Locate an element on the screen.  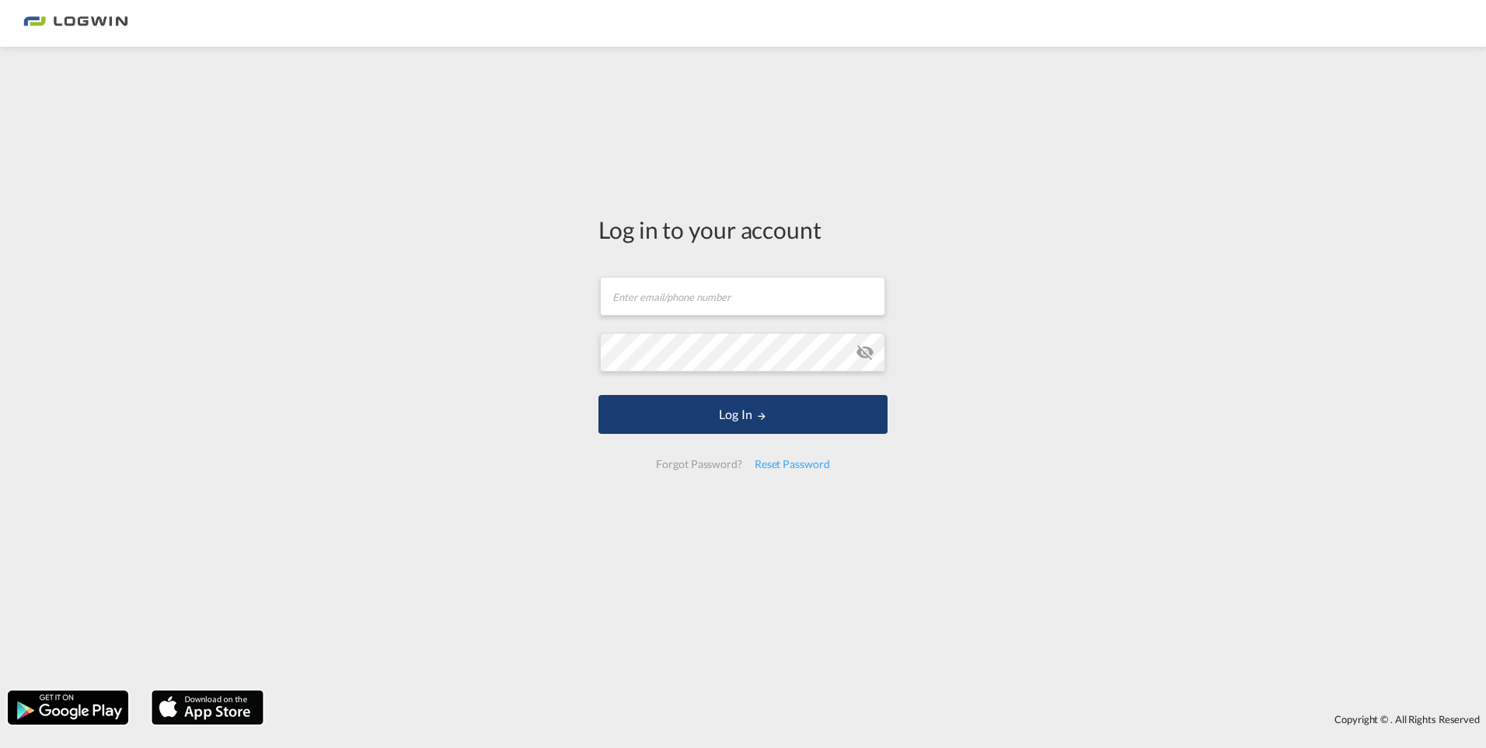
div: Copyright © . All Rights Reserved is located at coordinates (878, 719).